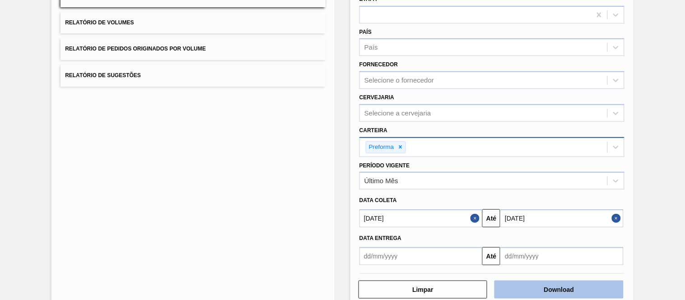 The height and width of the screenshot is (300, 685). What do you see at coordinates (381, 181) in the screenshot?
I see `div: Último Mês` at bounding box center [381, 181].